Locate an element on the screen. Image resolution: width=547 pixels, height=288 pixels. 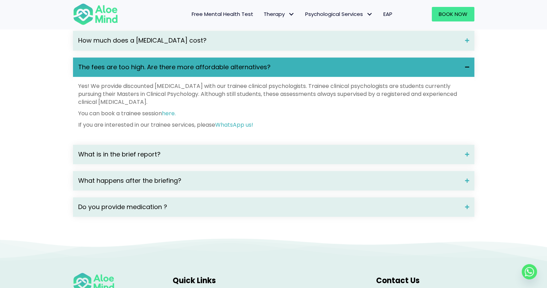
a: Free Mental Health Test is located at coordinates (222, 14).